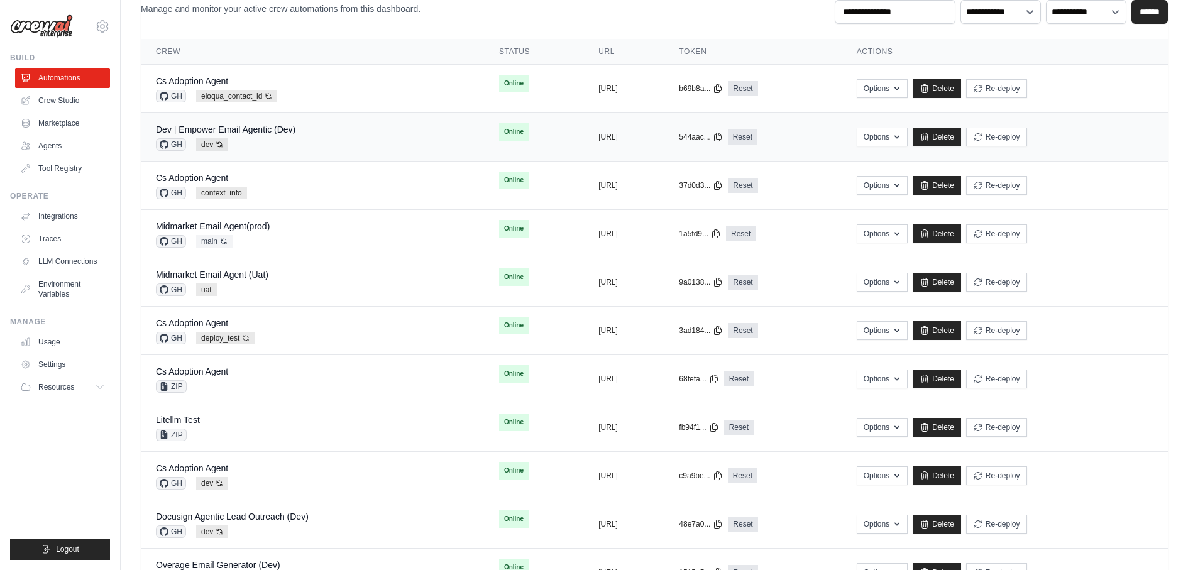  Describe the element at coordinates (218, 565) in the screenshot. I see `a: Overage Email Generator (Dev)` at that location.